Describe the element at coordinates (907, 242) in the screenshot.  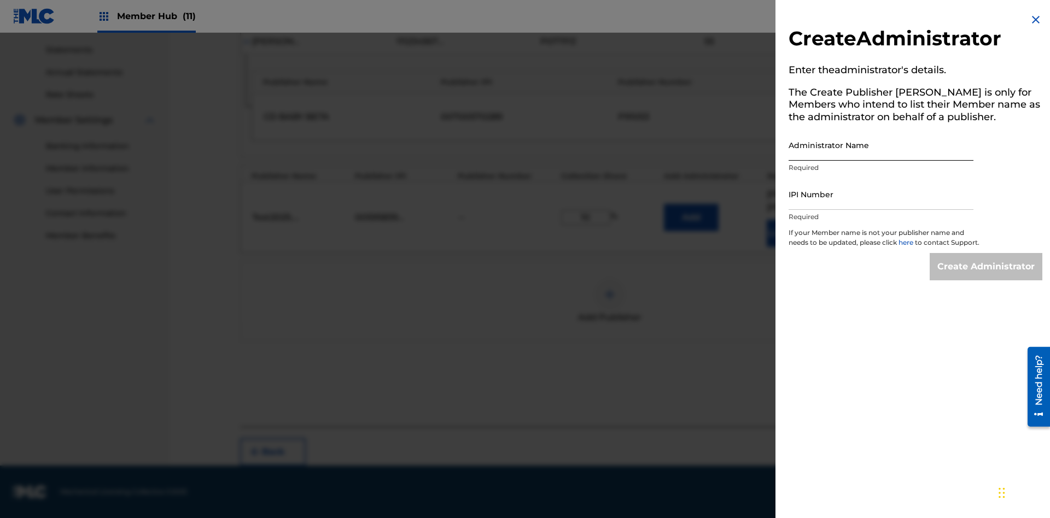
I see `a: here` at that location.